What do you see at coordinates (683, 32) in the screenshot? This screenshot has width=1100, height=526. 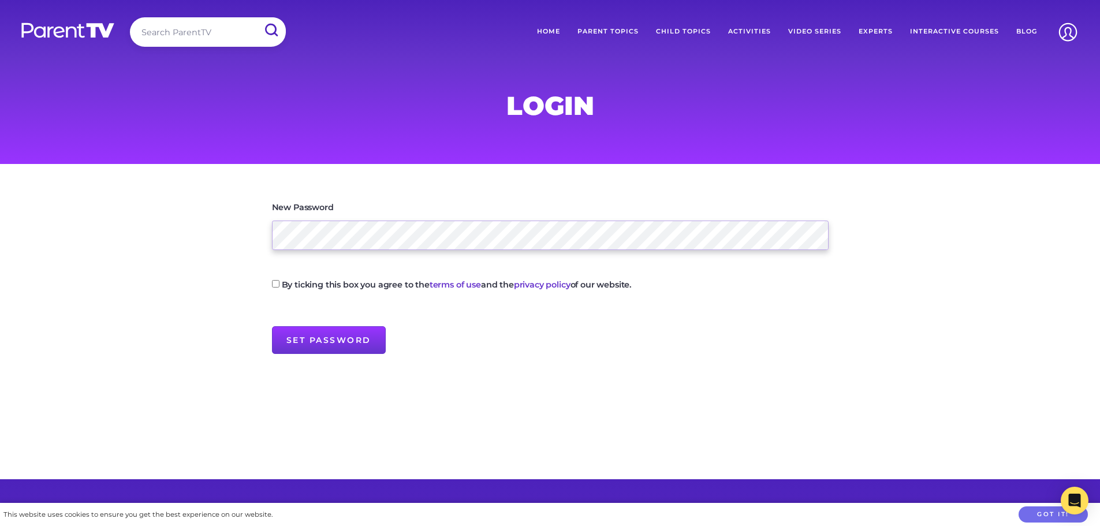 I see `a: Child Topics` at bounding box center [683, 32].